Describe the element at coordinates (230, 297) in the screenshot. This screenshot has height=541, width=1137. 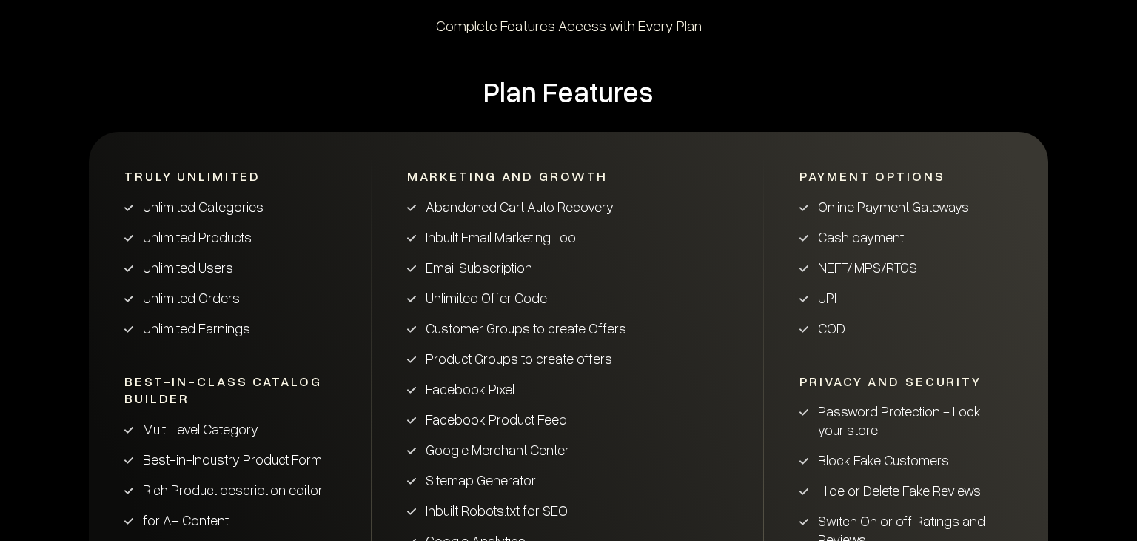
I see `li: Unlimited Orders` at that location.